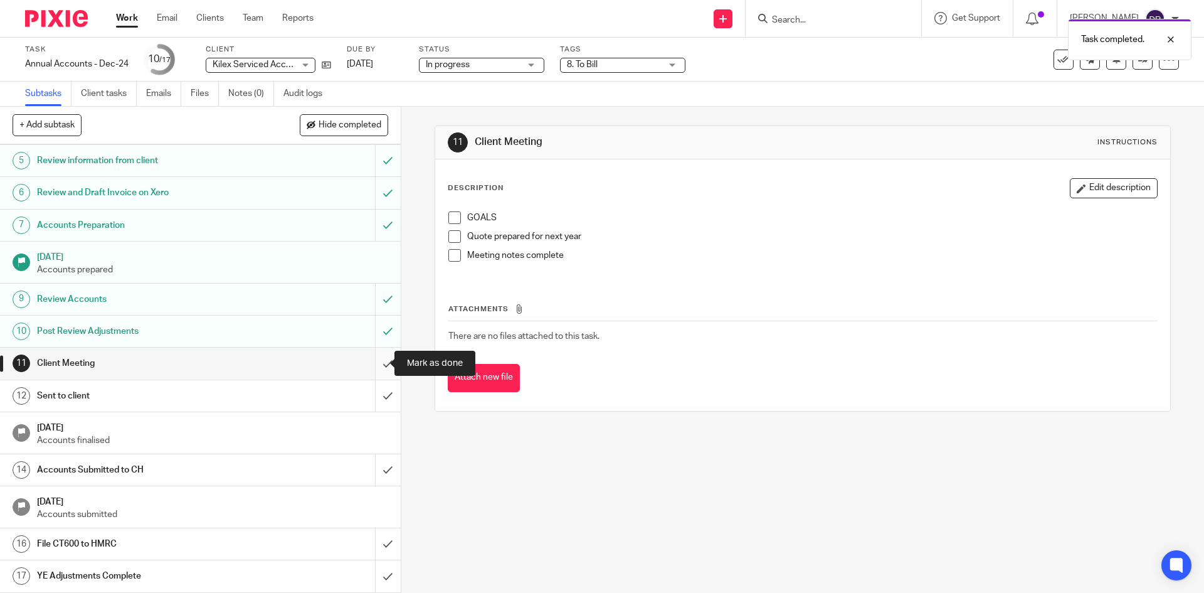  I want to click on a: Audit logs, so click(307, 93).